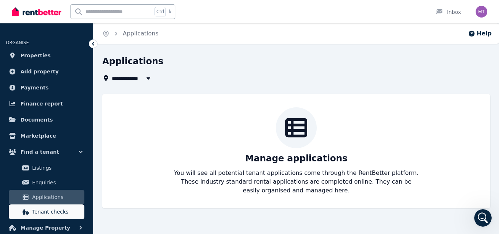 Image resolution: width=499 pixels, height=234 pixels. Describe the element at coordinates (26, 181) in the screenshot. I see `button: Gif picker` at that location.